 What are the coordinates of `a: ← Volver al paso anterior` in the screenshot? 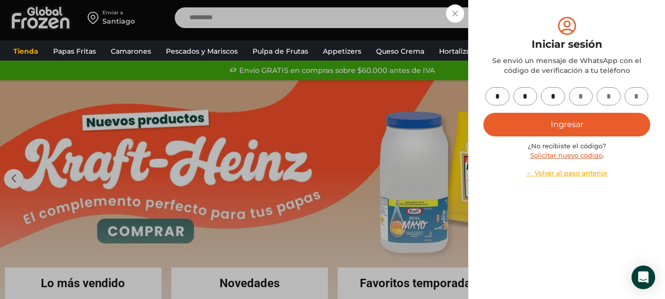 It's located at (567, 173).